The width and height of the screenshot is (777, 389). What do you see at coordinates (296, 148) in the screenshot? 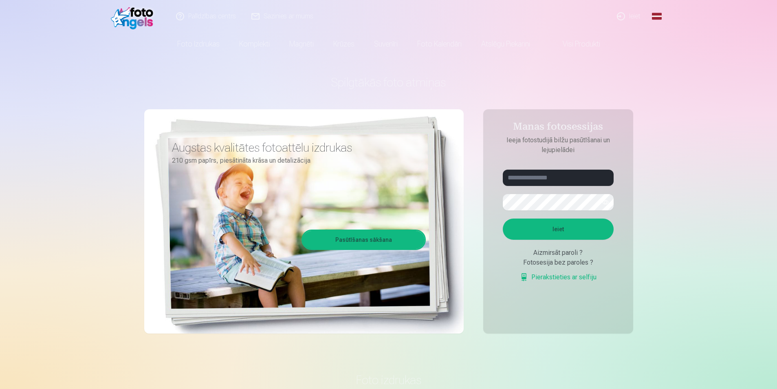
I see `h3: Augstas kvalitātes fotoattēlu izdrukas` at bounding box center [296, 148].